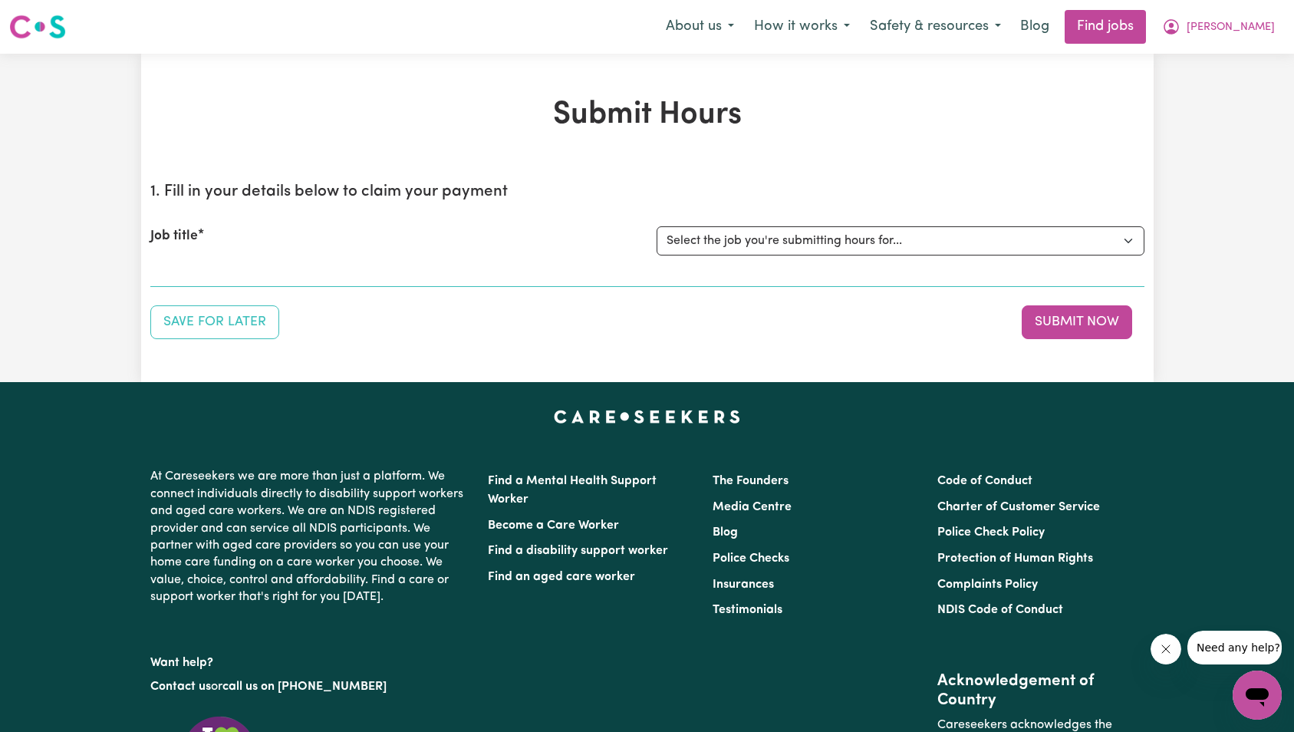 The height and width of the screenshot is (732, 1294). I want to click on a: Testimonials, so click(747, 610).